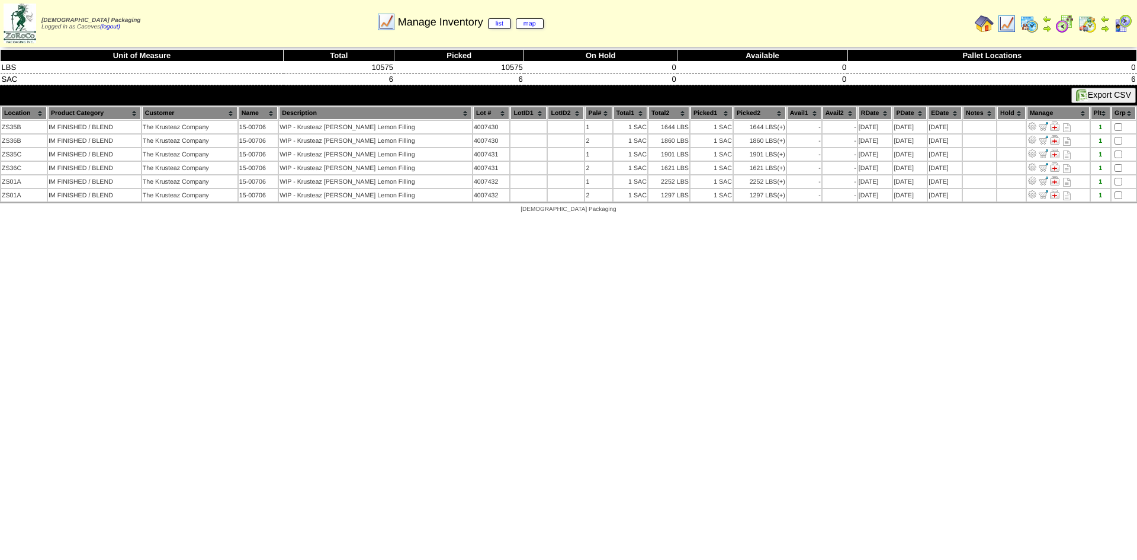 The height and width of the screenshot is (560, 1137). I want to click on td: SAC, so click(142, 79).